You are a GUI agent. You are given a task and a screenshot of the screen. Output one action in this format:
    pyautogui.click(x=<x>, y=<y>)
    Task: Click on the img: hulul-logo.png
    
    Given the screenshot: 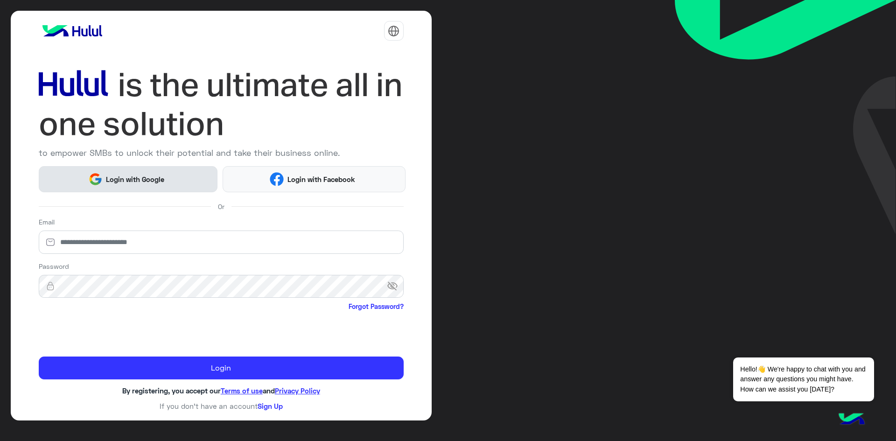 What is the action you would take?
    pyautogui.click(x=852, y=420)
    